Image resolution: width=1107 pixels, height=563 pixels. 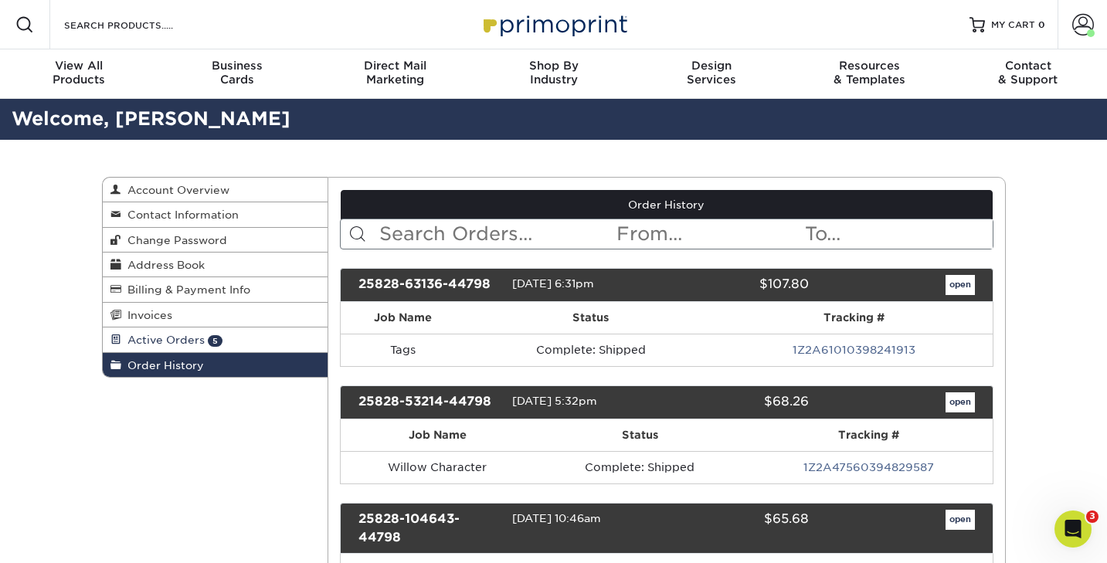 What do you see at coordinates (738, 403) in the screenshot?
I see `div: $68.26` at bounding box center [738, 403].